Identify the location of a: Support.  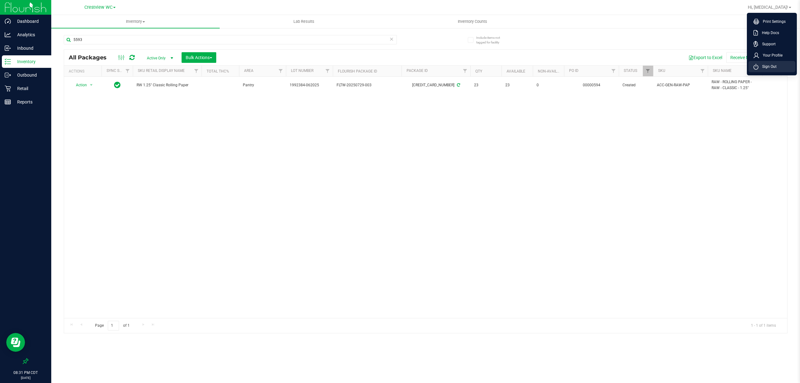
(774, 44).